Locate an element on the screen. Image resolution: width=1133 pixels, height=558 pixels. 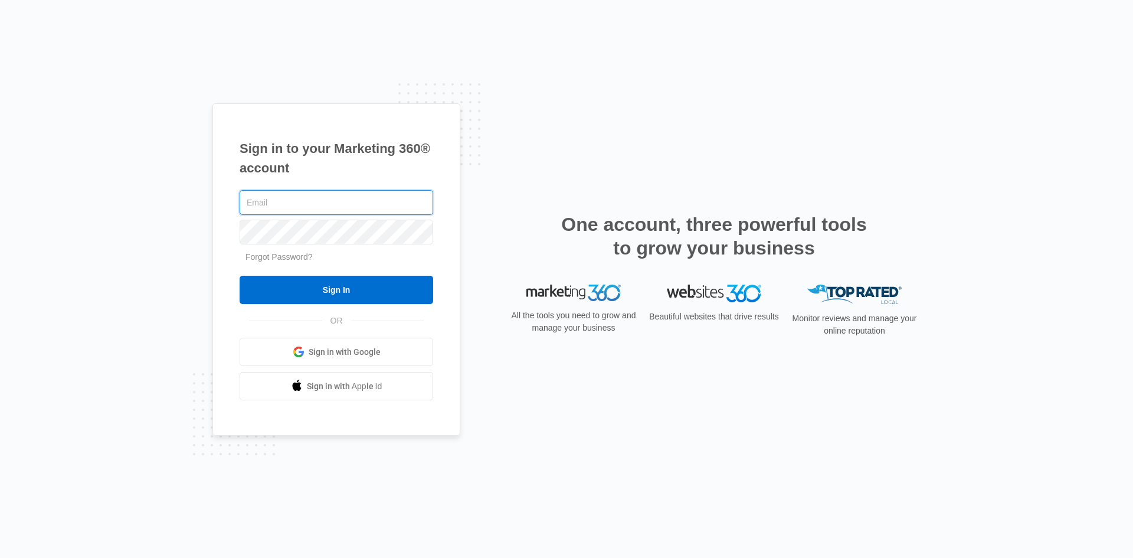
img: Marketing 360 is located at coordinates (574, 293).